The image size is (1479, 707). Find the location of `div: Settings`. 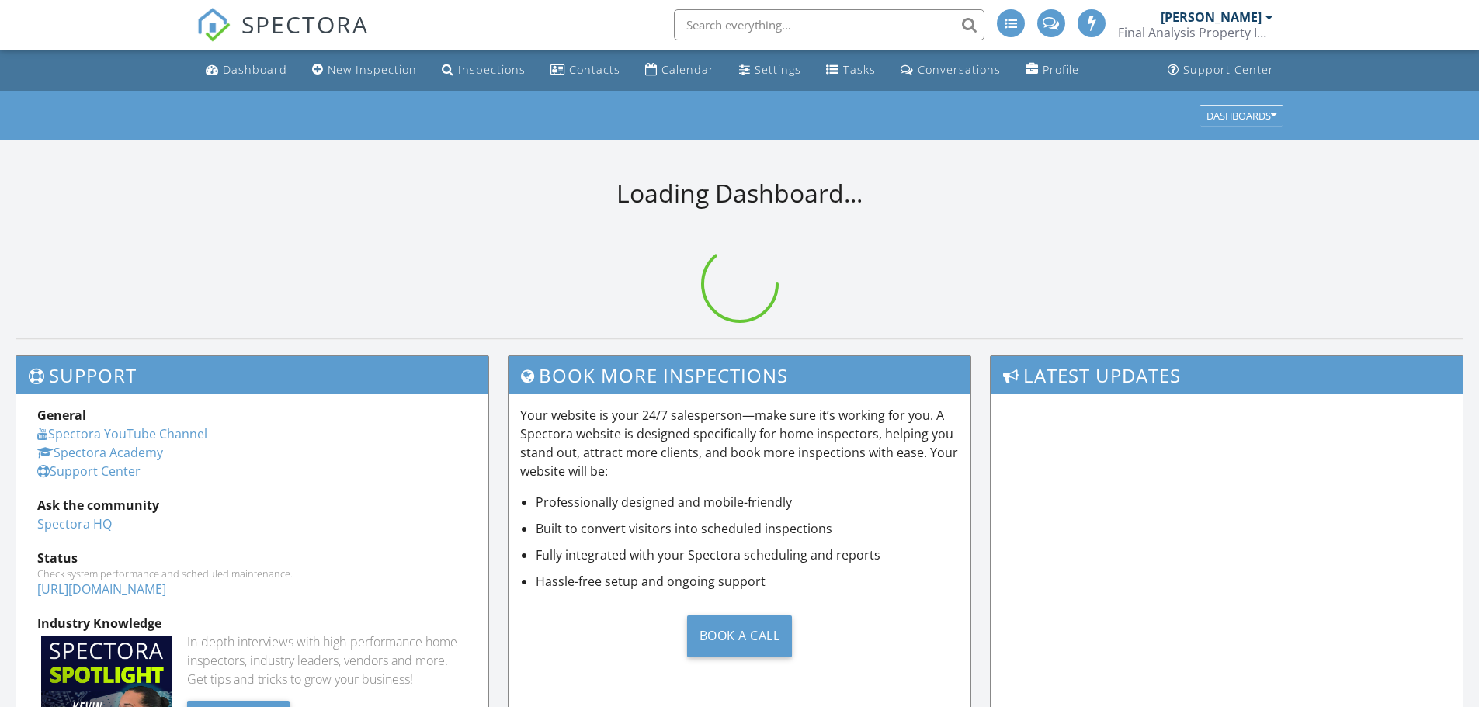

div: Settings is located at coordinates (778, 69).